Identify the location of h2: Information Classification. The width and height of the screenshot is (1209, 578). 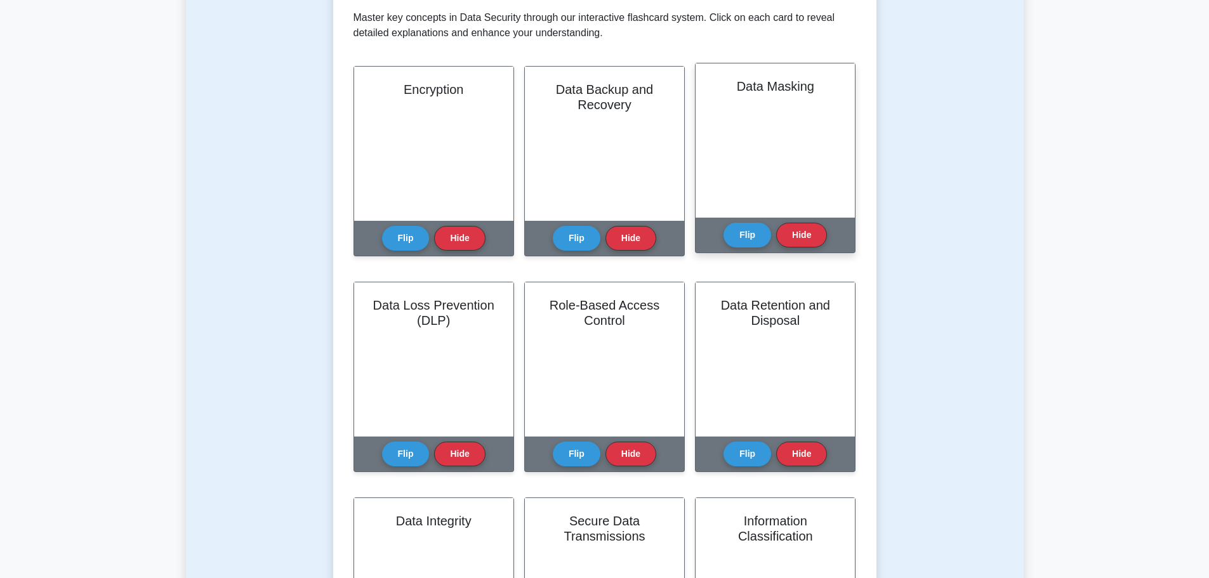
(775, 529).